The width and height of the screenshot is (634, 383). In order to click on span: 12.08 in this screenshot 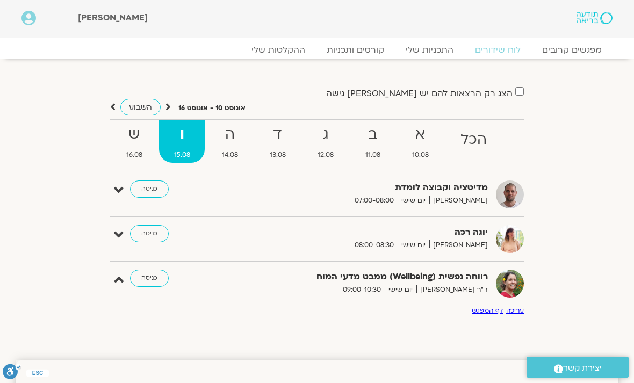, I will do `click(325, 155)`.